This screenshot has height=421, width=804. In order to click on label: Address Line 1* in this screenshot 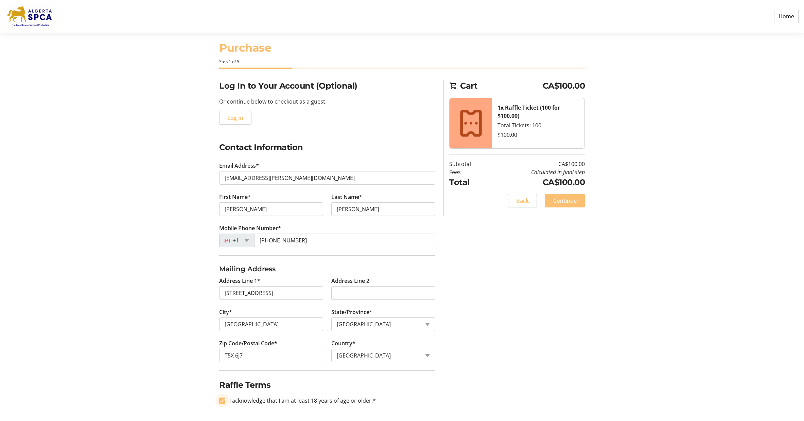, I will do `click(240, 281)`.